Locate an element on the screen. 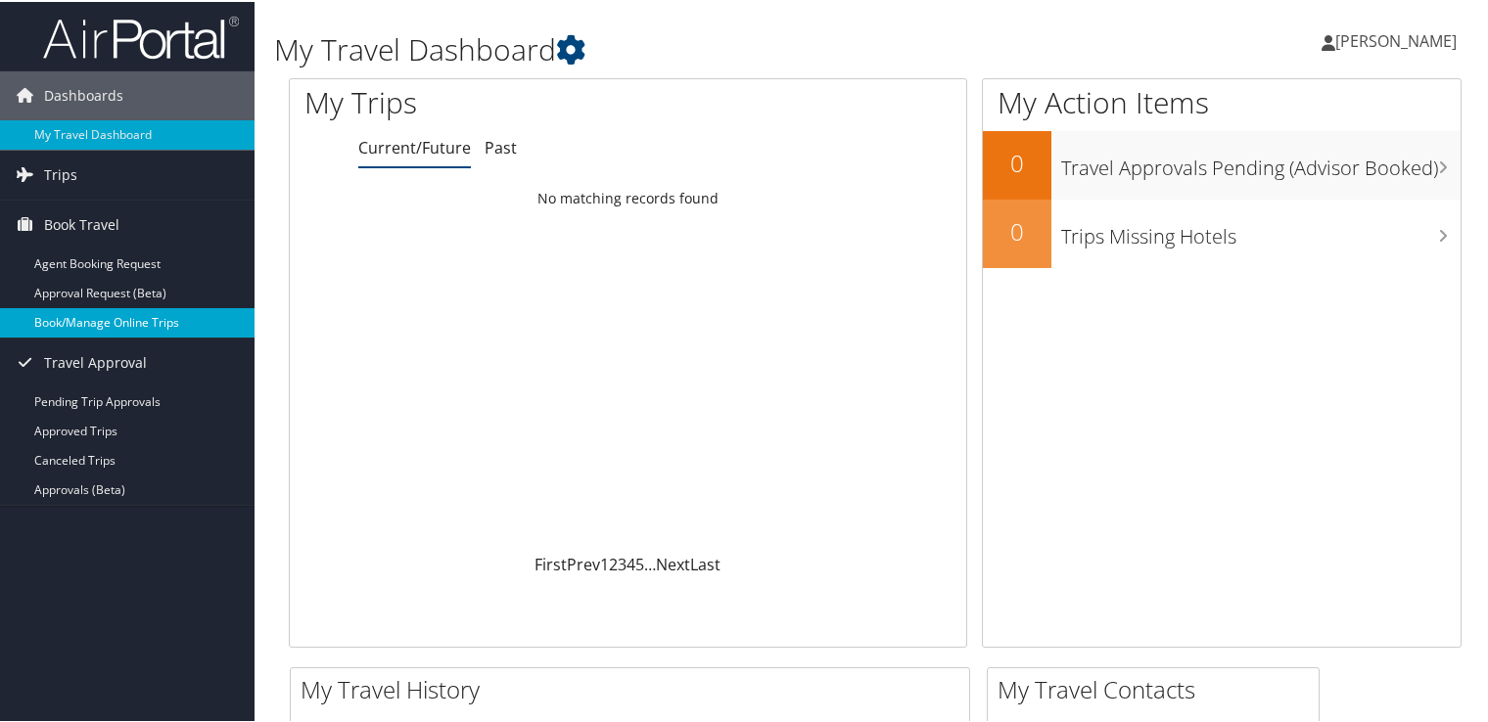 Image resolution: width=1488 pixels, height=722 pixels. a: 4 is located at coordinates (630, 563).